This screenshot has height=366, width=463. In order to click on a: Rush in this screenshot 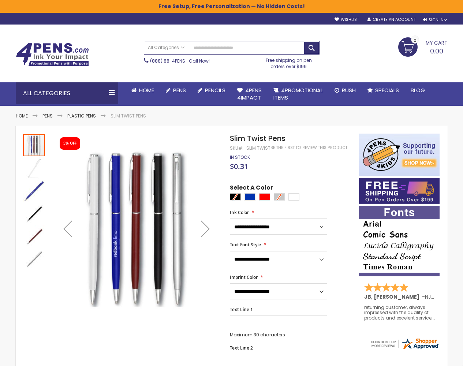, I will do `click(345, 90)`.